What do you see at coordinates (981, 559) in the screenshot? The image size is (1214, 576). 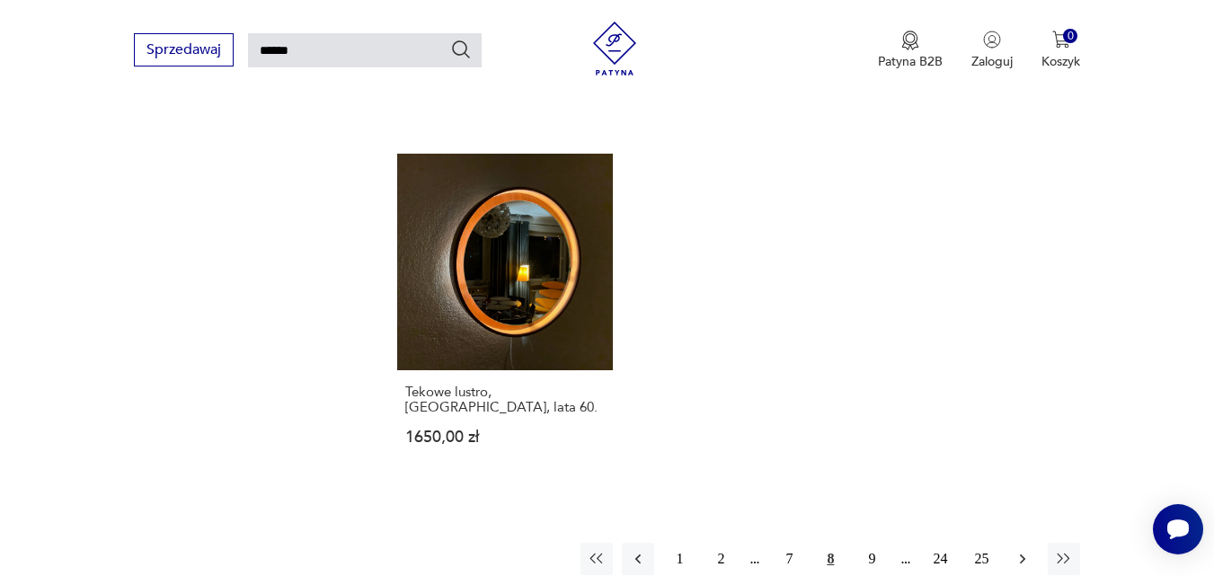 I see `button: 25` at bounding box center [981, 559].